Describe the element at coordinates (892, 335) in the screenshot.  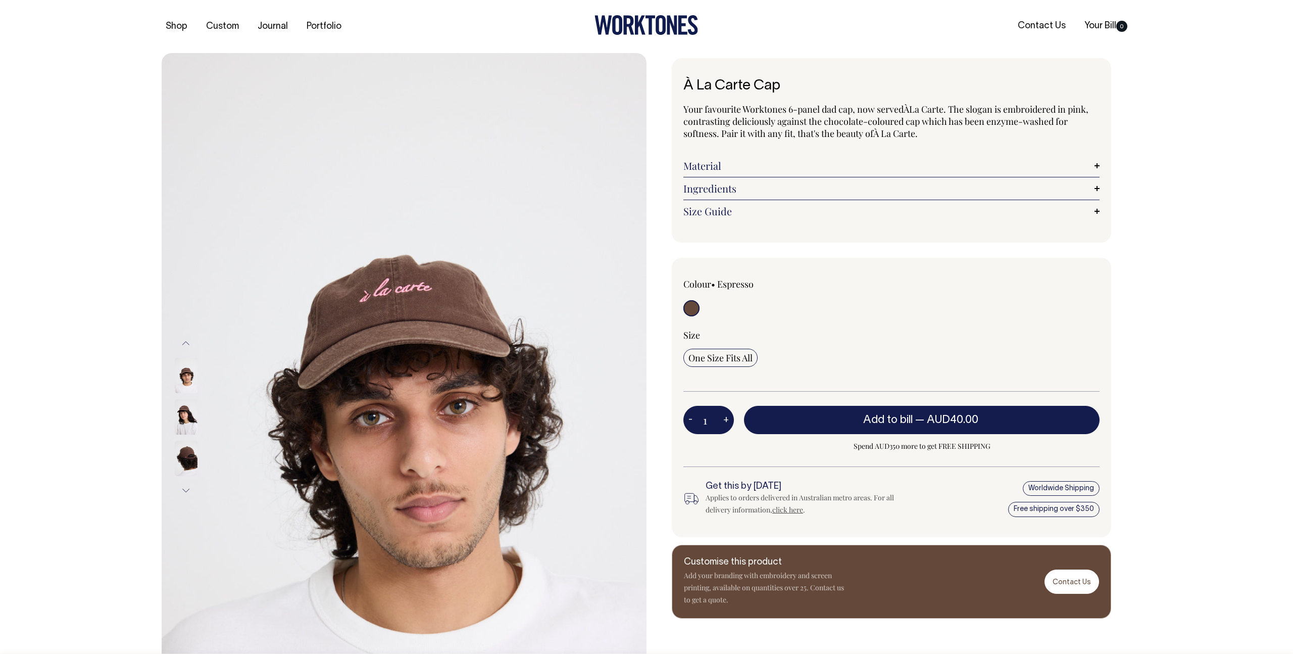
I see `div: Size` at that location.